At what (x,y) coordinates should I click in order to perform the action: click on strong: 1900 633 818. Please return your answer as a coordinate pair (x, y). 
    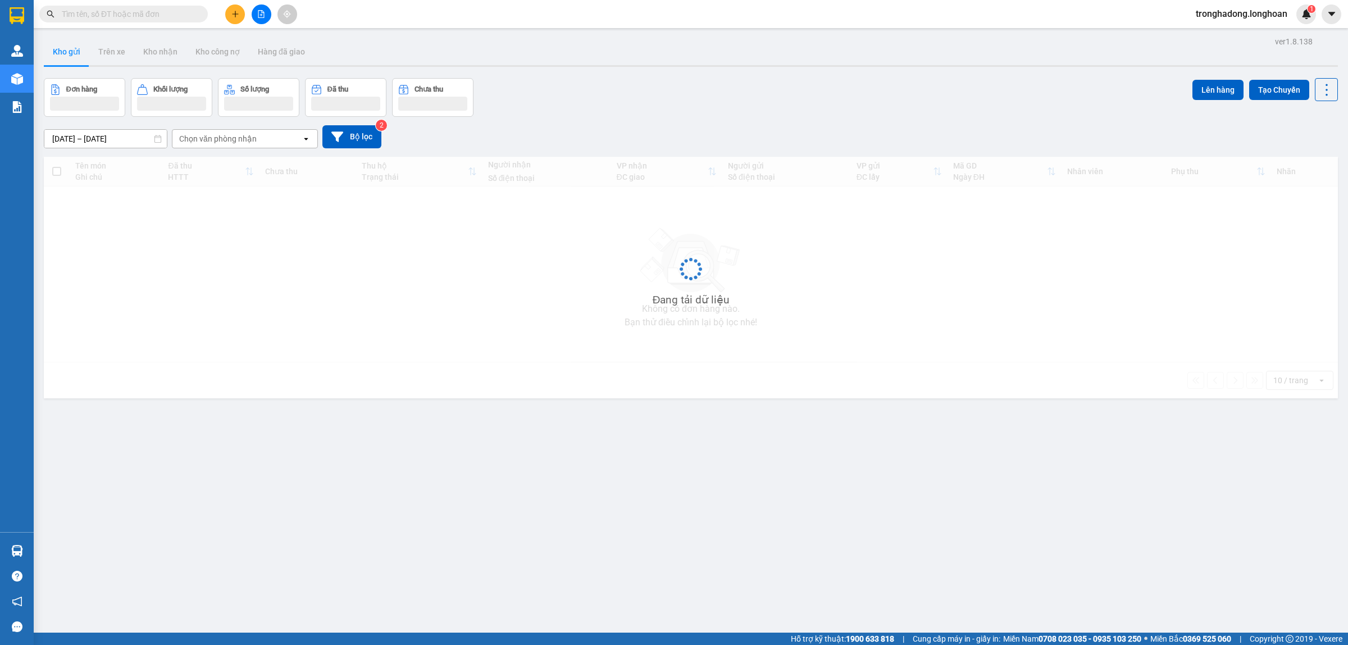
    Looking at the image, I should click on (870, 639).